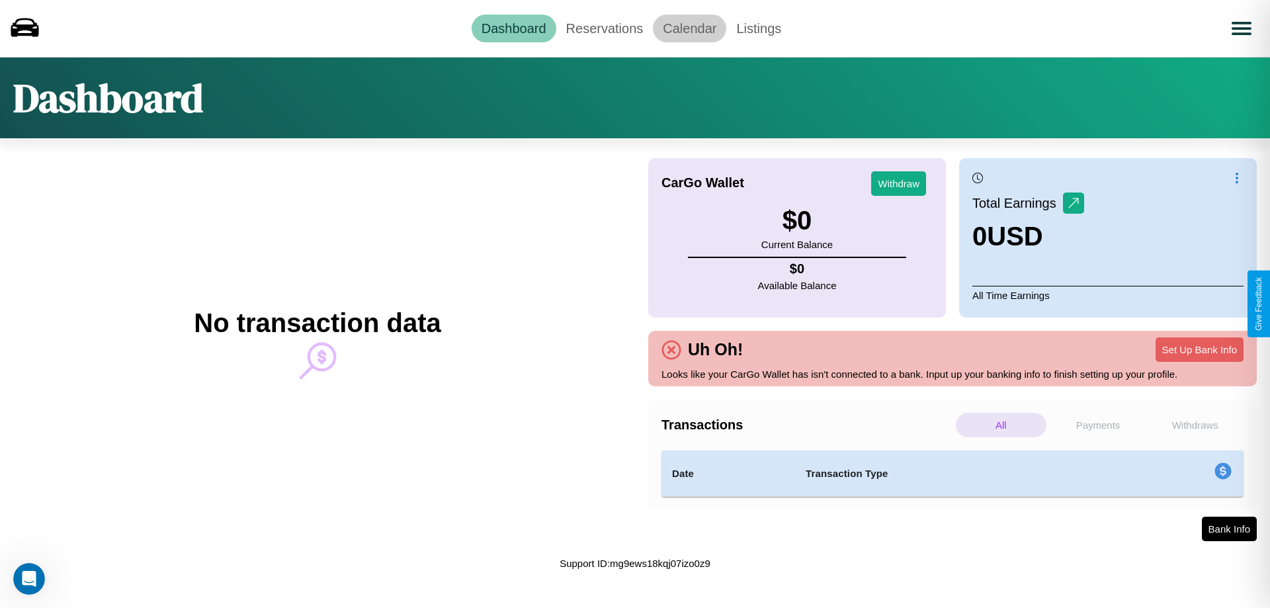 The height and width of the screenshot is (608, 1270). What do you see at coordinates (605, 28) in the screenshot?
I see `a: Reservations` at bounding box center [605, 28].